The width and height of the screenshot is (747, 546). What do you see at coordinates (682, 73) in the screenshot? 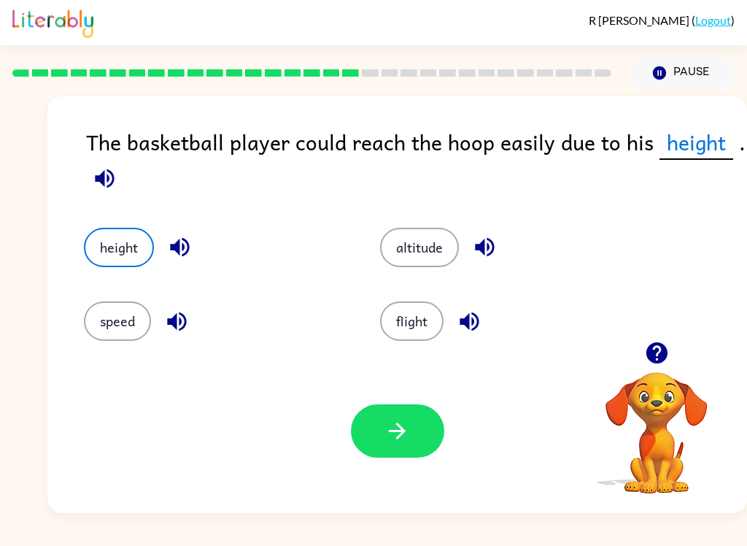
I see `button: Pause` at bounding box center [682, 73].